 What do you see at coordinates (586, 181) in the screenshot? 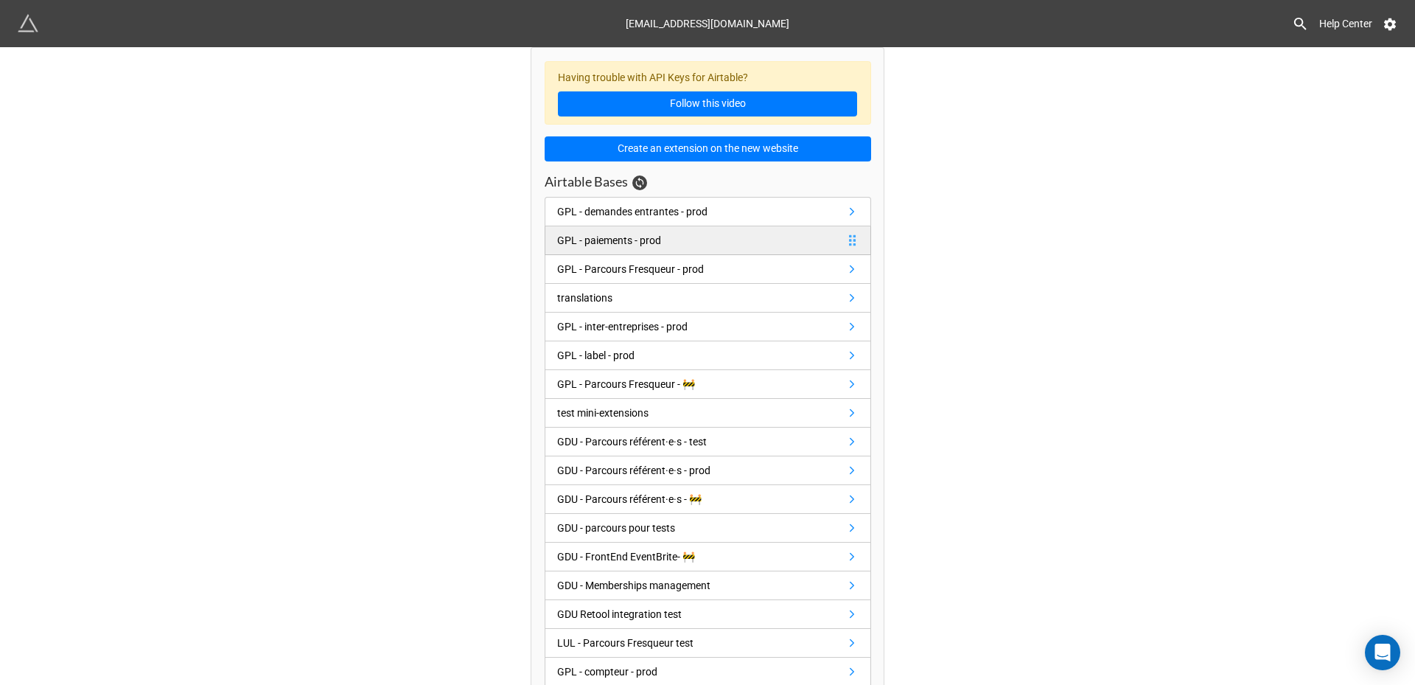
I see `h3: Airtable Bases` at bounding box center [586, 181].